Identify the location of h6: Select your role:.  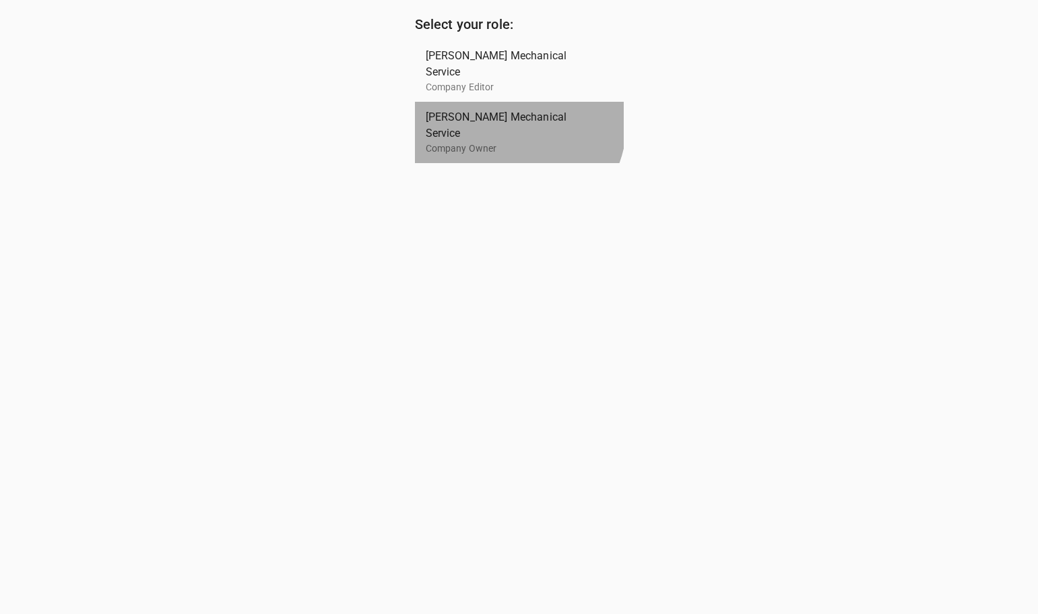
(519, 24).